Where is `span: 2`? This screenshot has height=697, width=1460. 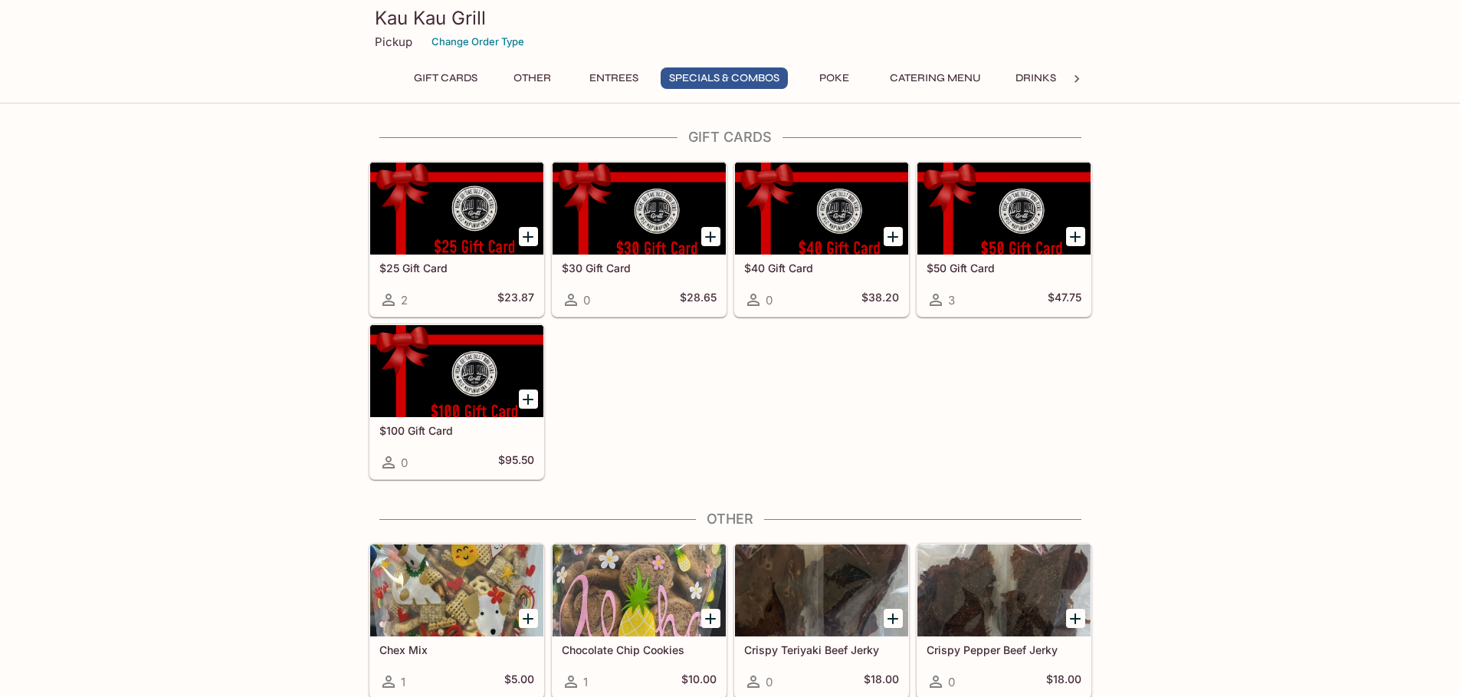 span: 2 is located at coordinates (404, 300).